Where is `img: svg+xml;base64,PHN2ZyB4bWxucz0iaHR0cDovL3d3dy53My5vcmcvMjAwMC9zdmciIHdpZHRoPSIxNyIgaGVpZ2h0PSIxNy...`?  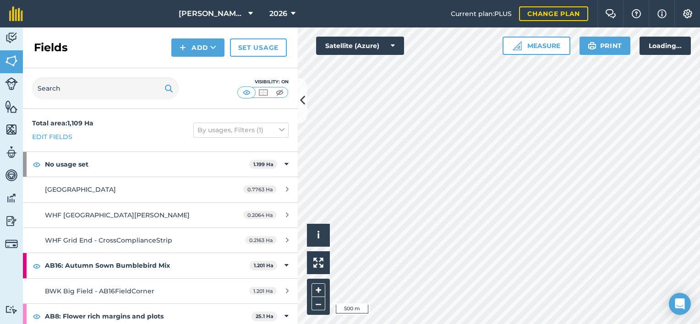
img: svg+xml;base64,PHN2ZyB4bWxucz0iaHR0cDovL3d3dy53My5vcmcvMjAwMC9zdmciIHdpZHRoPSIxNyIgaGVpZ2h0PSIxNy... is located at coordinates (662, 14).